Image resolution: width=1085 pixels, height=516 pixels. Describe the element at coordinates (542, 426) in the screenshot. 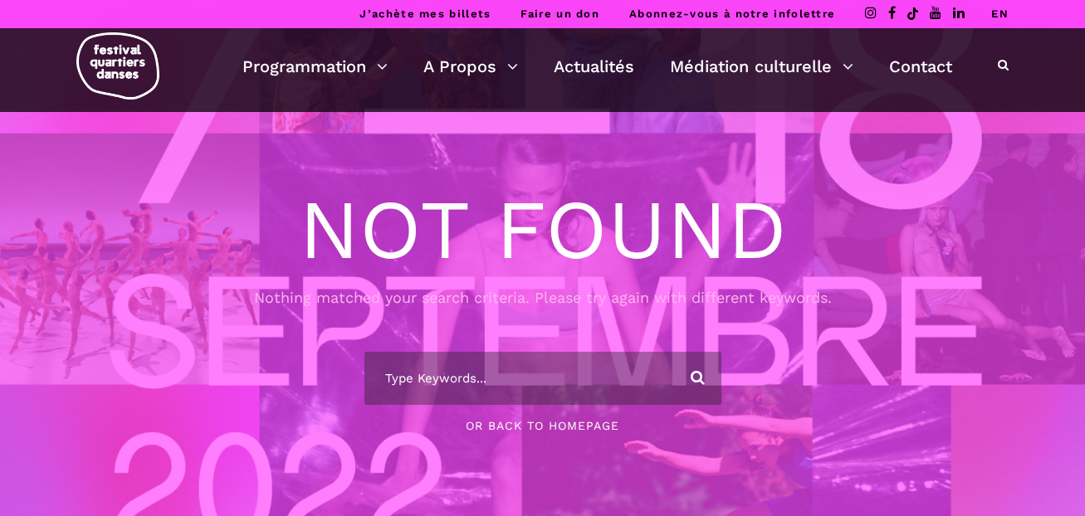

I see `a: Or Back To Homepage` at that location.